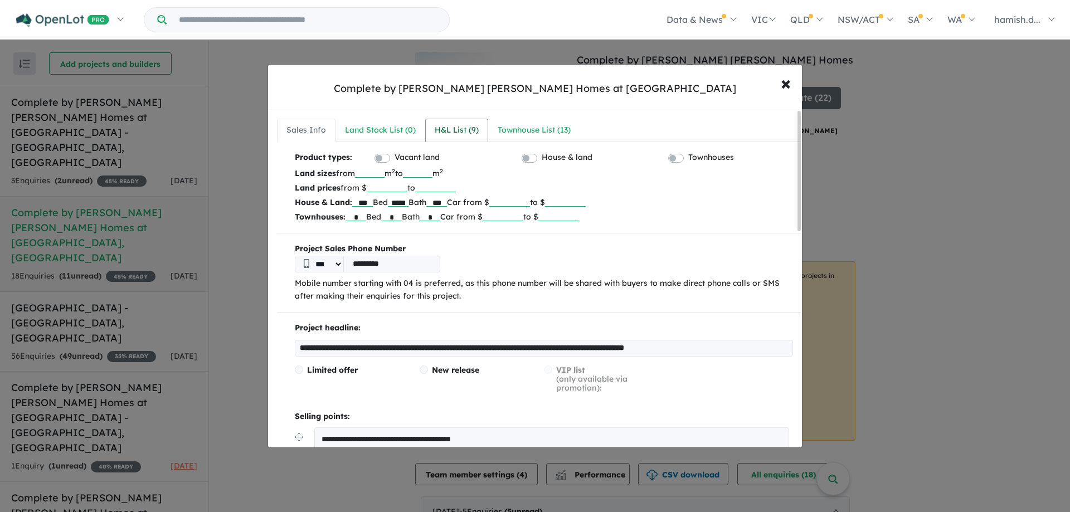  Describe the element at coordinates (544, 290) in the screenshot. I see `p: Mobile number starting with 04 is preferred, as this phone number will be shared with buyers to m...` at that location.